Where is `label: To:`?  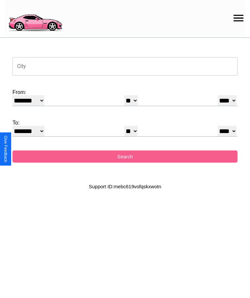 label: To: is located at coordinates (125, 123).